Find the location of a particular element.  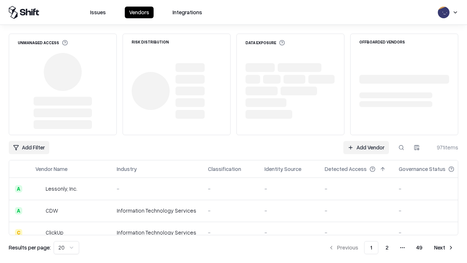

button: Vendors is located at coordinates (139, 12).